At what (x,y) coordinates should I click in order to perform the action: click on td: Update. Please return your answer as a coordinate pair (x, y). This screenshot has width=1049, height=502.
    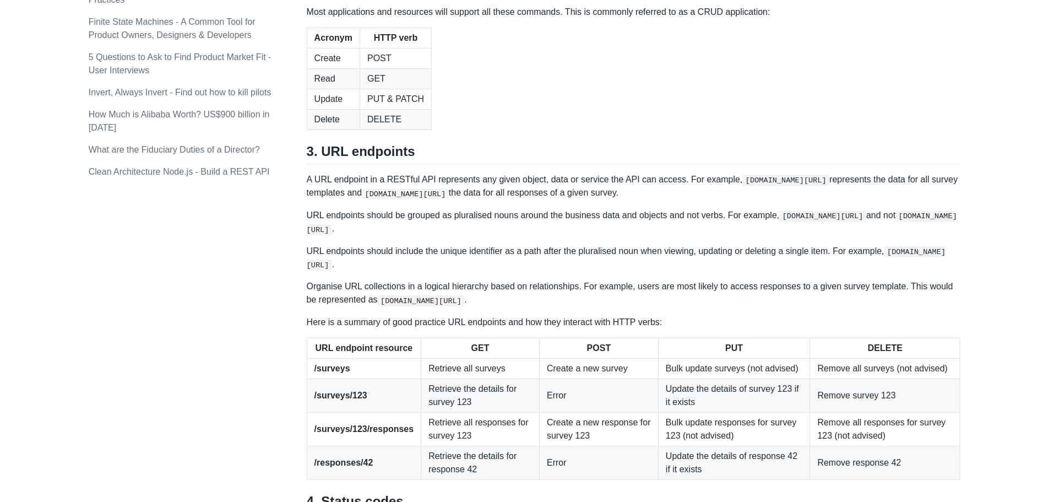
    Looking at the image, I should click on (333, 99).